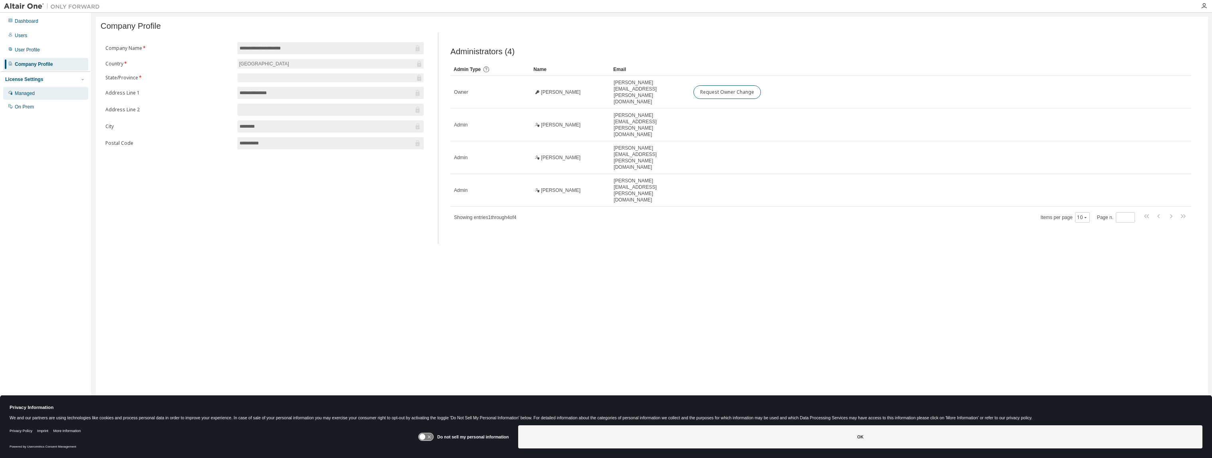 The image size is (1212, 458). What do you see at coordinates (26, 21) in the screenshot?
I see `div: Dashboard` at bounding box center [26, 21].